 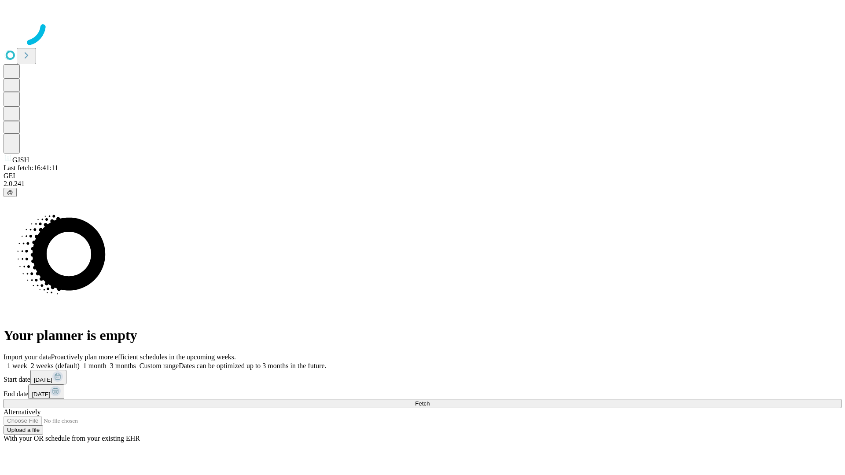 I want to click on span: Dates can be optimized up to 3 months in the future., so click(x=252, y=366).